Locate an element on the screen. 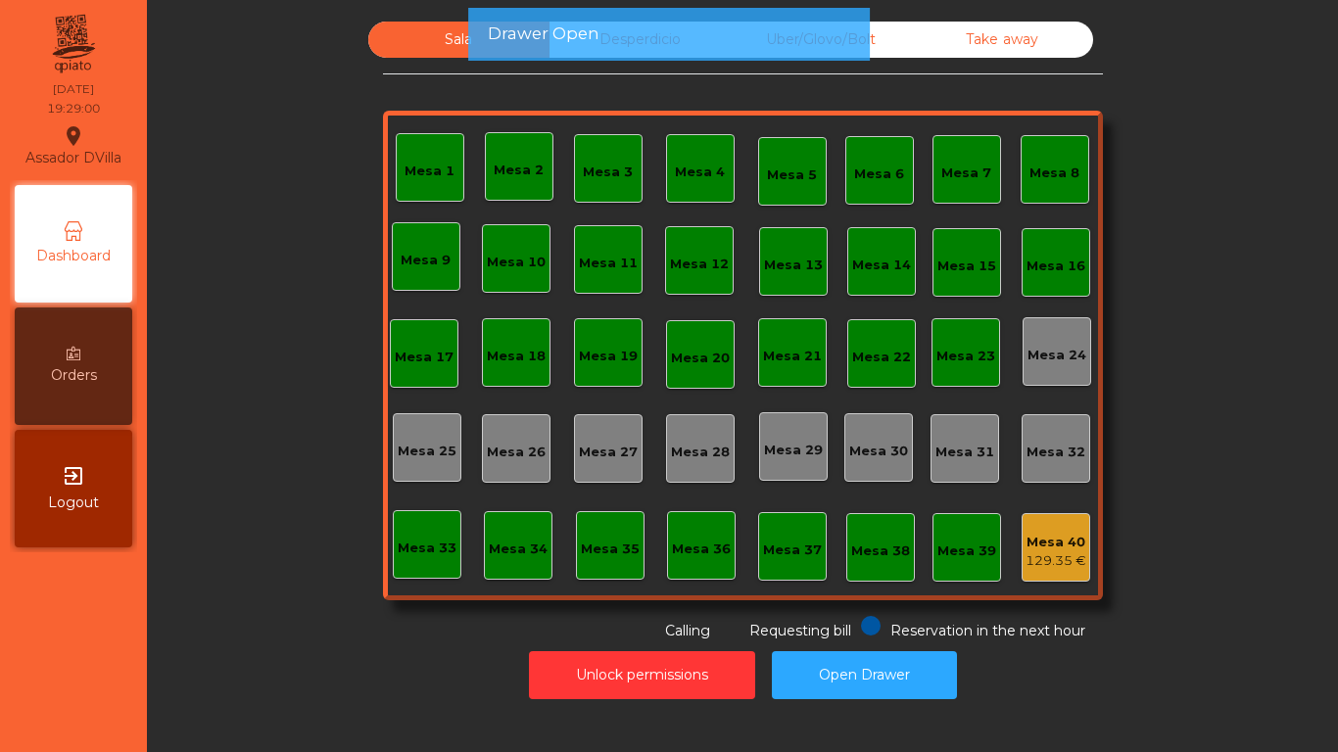 This screenshot has width=1338, height=752. div: Mesa 28 is located at coordinates (701, 453).